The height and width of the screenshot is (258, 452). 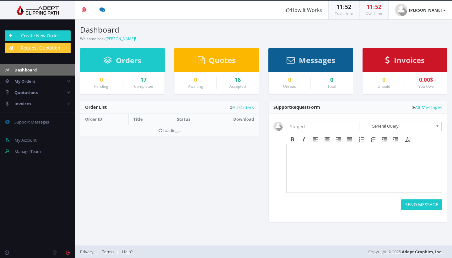 What do you see at coordinates (405, 61) in the screenshot?
I see `a: Invoices` at bounding box center [405, 61].